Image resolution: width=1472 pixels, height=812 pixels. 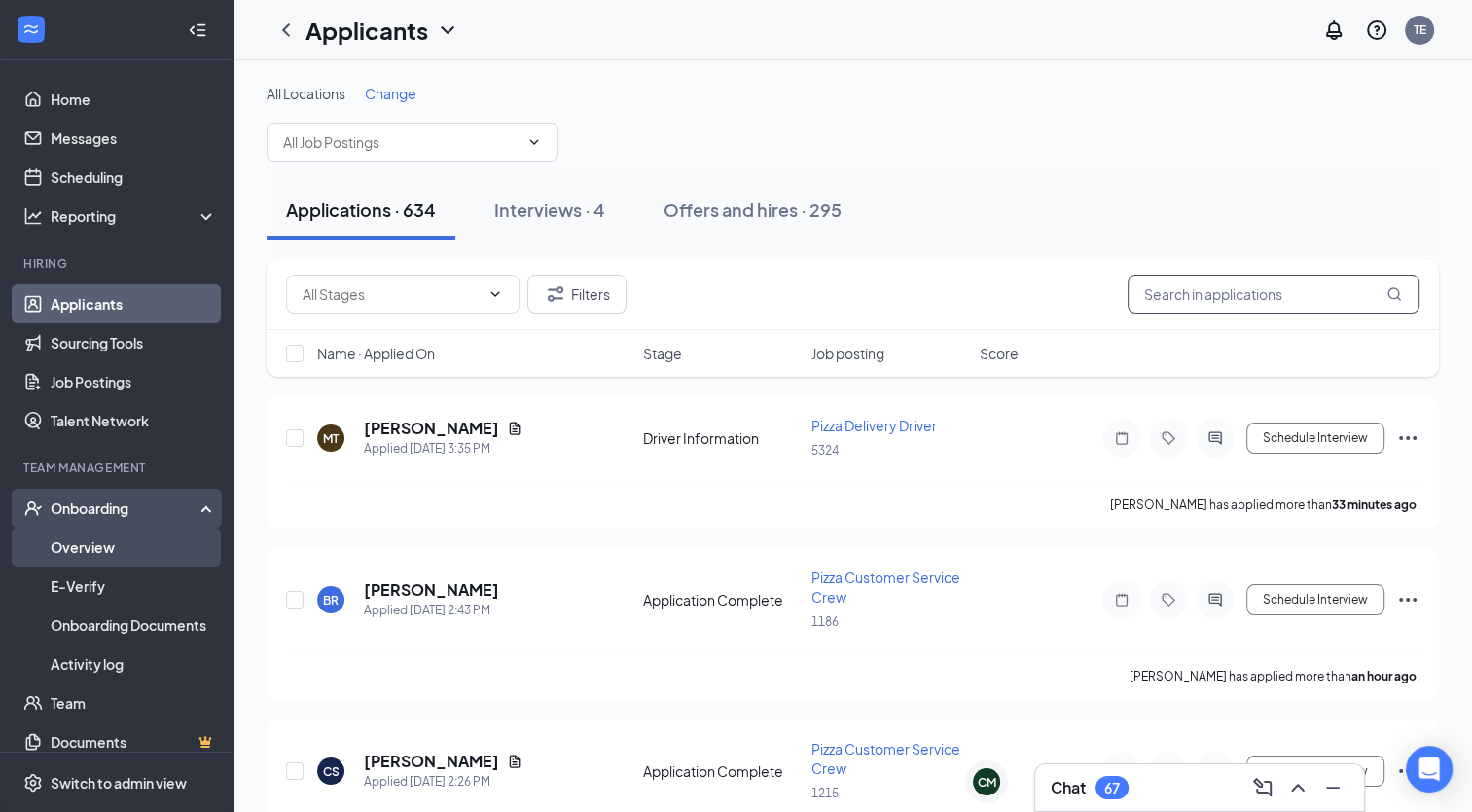 What do you see at coordinates (1335, 30) in the screenshot?
I see `svg: Notifications` at bounding box center [1335, 30].